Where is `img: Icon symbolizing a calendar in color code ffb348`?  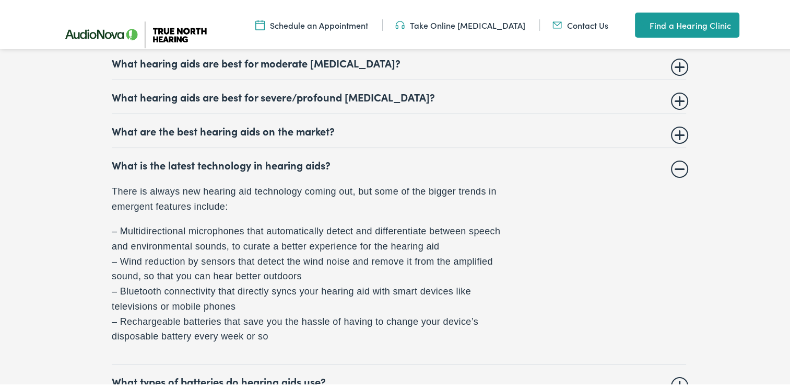 img: Icon symbolizing a calendar in color code ffb348 is located at coordinates (260, 23).